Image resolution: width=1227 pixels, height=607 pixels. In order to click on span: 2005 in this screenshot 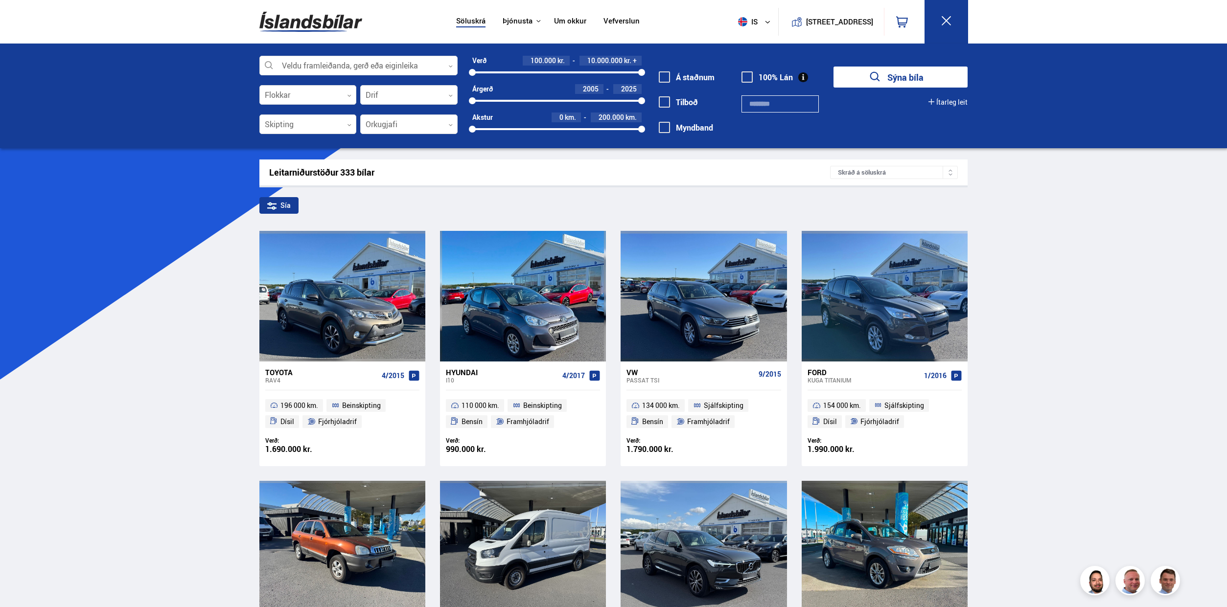, I will do `click(591, 89)`.